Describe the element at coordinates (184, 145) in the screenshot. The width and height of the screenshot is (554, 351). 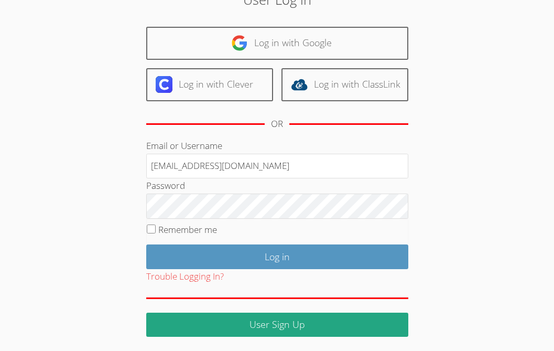
I see `label: Email or Username` at that location.